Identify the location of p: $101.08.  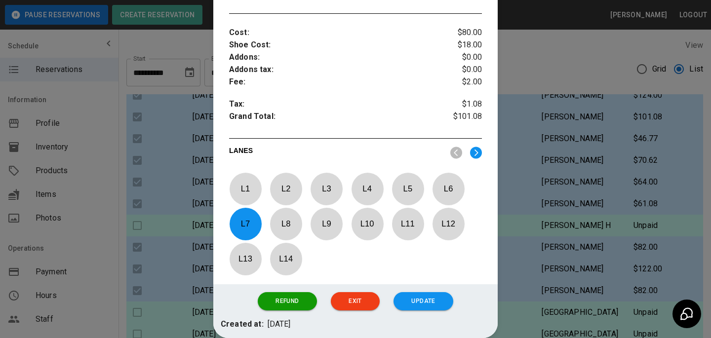
(461, 118).